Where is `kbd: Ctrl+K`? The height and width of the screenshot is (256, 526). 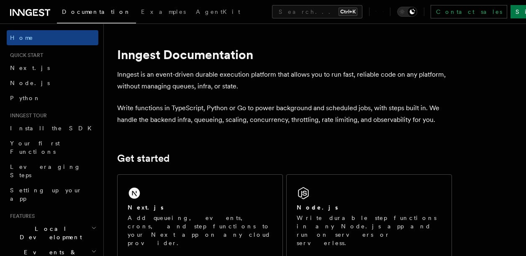
kbd: Ctrl+K is located at coordinates (348, 12).